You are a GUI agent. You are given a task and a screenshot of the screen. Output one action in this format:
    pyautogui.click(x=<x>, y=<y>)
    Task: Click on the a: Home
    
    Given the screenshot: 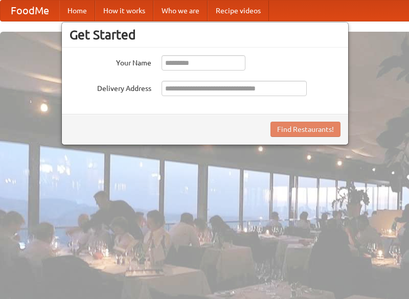 What is the action you would take?
    pyautogui.click(x=77, y=11)
    